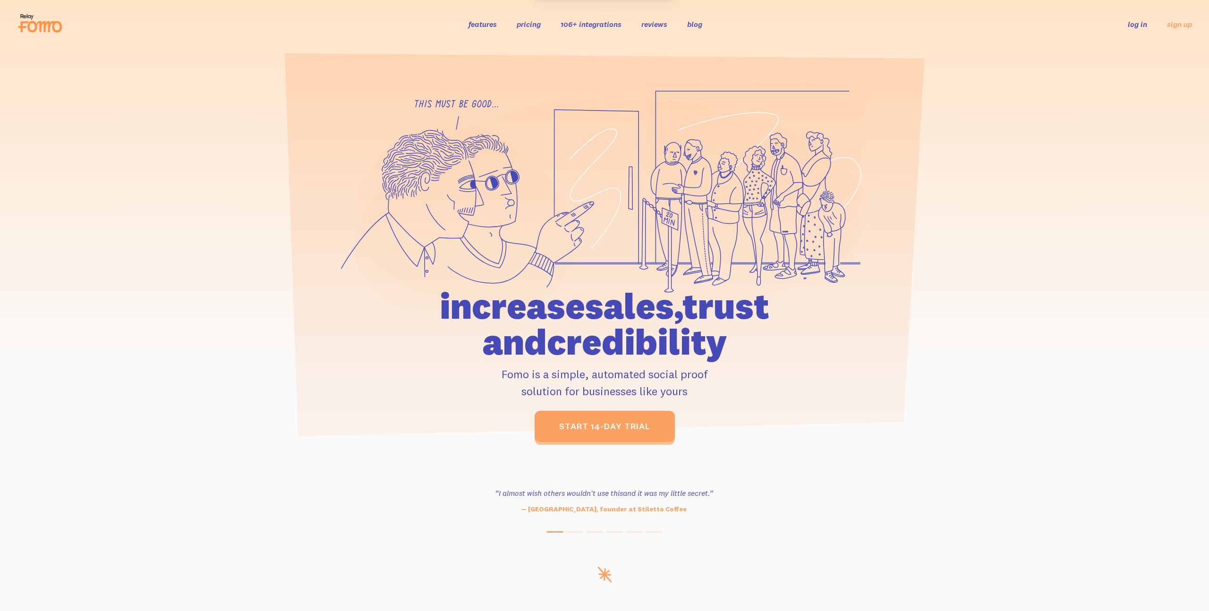  Describe the element at coordinates (604, 382) in the screenshot. I see `p: Fomo is a simple, automated social proof solution for businesses like yours` at that location.